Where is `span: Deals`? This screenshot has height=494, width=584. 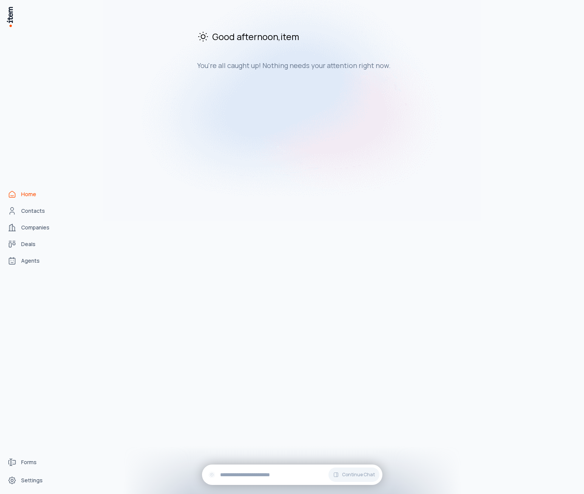
span: Deals is located at coordinates (28, 244).